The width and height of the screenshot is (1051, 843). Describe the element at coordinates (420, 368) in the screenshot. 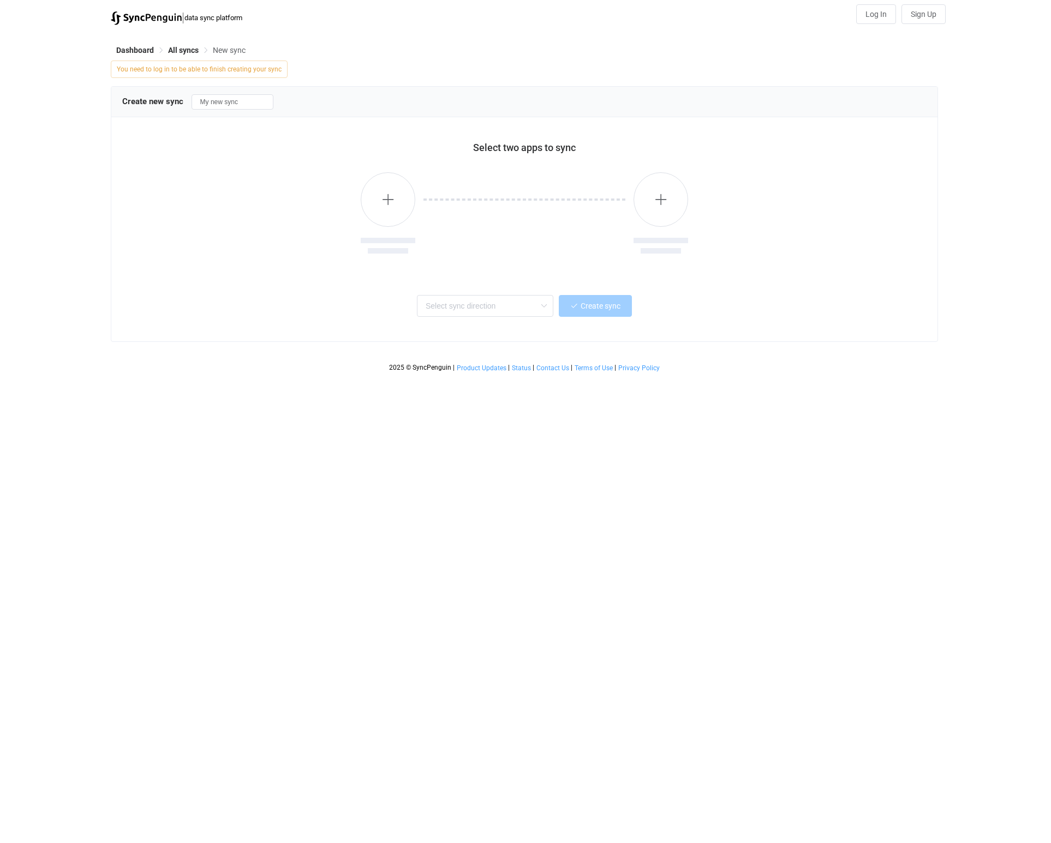

I see `span: 2025 © SyncPenguin` at that location.